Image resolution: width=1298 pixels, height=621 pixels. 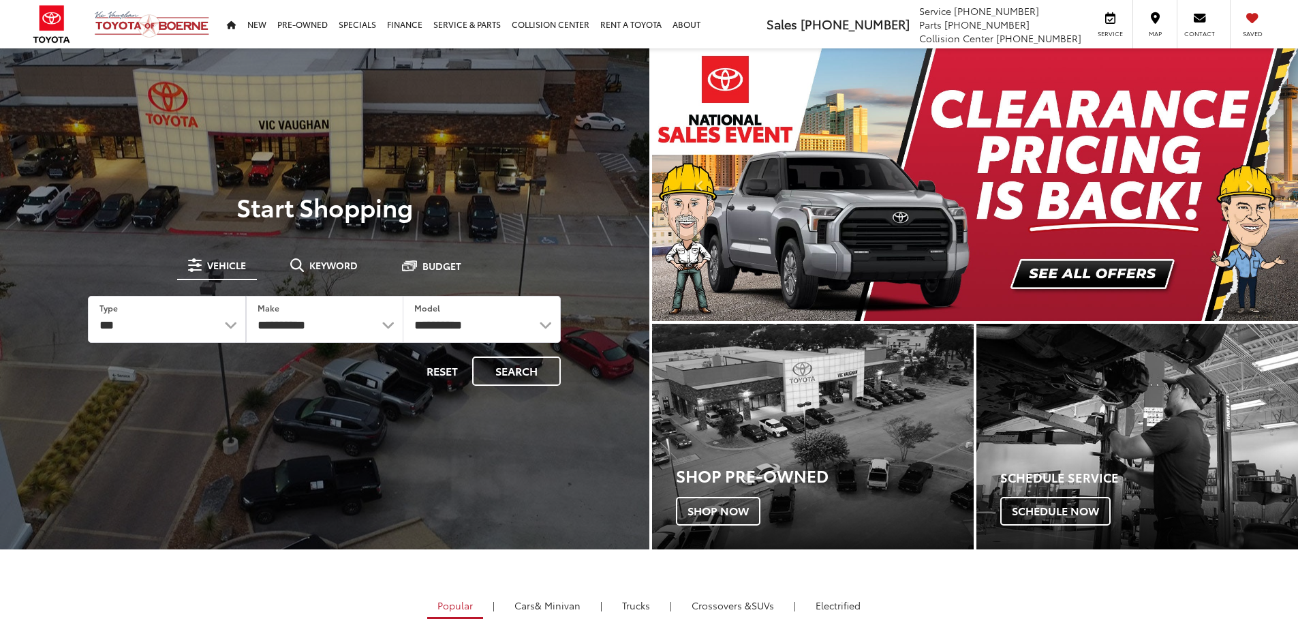 What do you see at coordinates (1199, 33) in the screenshot?
I see `span: Contact` at bounding box center [1199, 33].